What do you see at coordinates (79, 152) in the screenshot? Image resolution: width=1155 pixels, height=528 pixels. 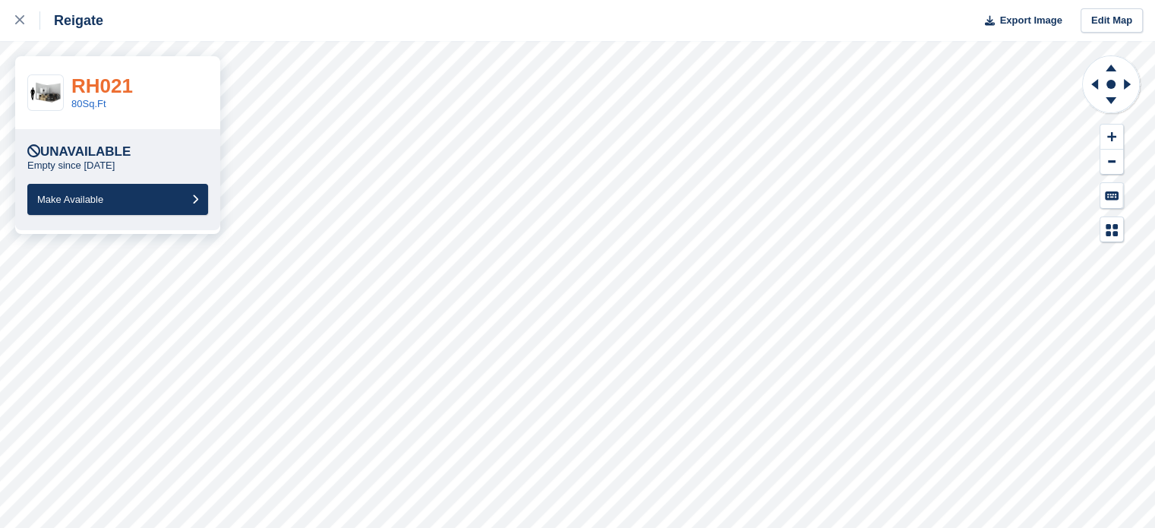 I see `div: Unavailable` at bounding box center [79, 152].